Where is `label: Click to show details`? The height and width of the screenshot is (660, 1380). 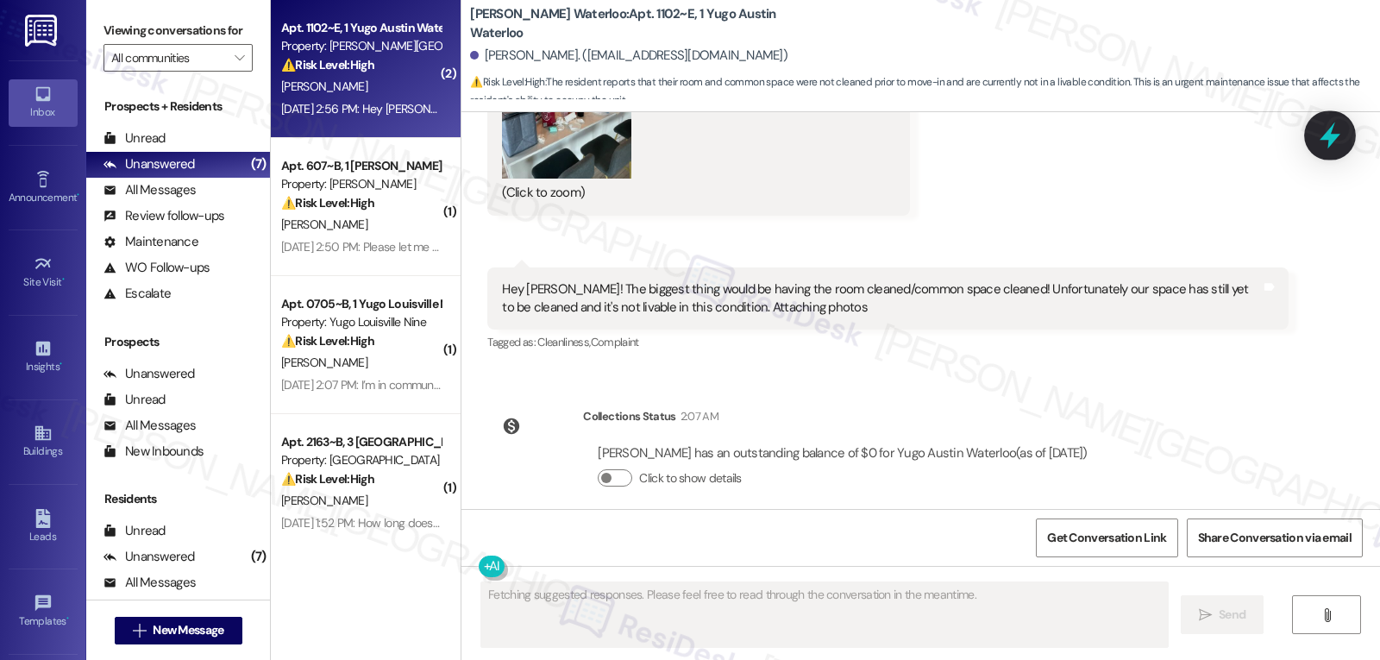
label: Click to show details is located at coordinates (690, 478).